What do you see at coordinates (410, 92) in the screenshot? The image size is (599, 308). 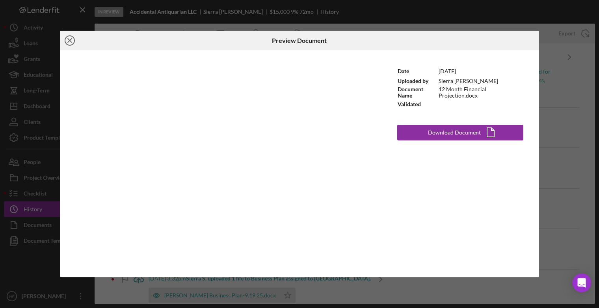 I see `b: Document Name` at bounding box center [410, 92].